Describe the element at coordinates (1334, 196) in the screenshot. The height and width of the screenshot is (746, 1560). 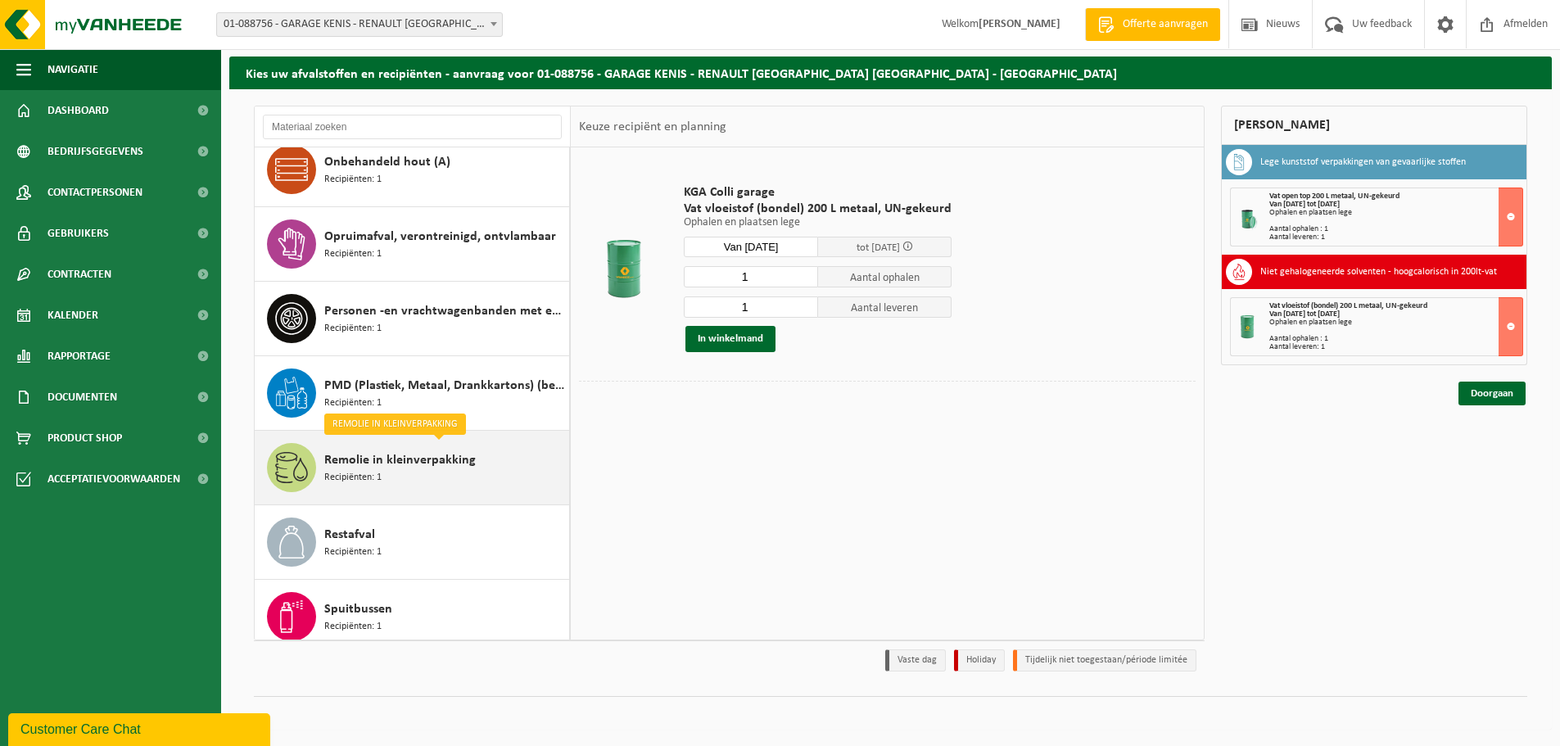
I see `span: Vat open top 200 L metaal, UN-gekeurd` at that location.